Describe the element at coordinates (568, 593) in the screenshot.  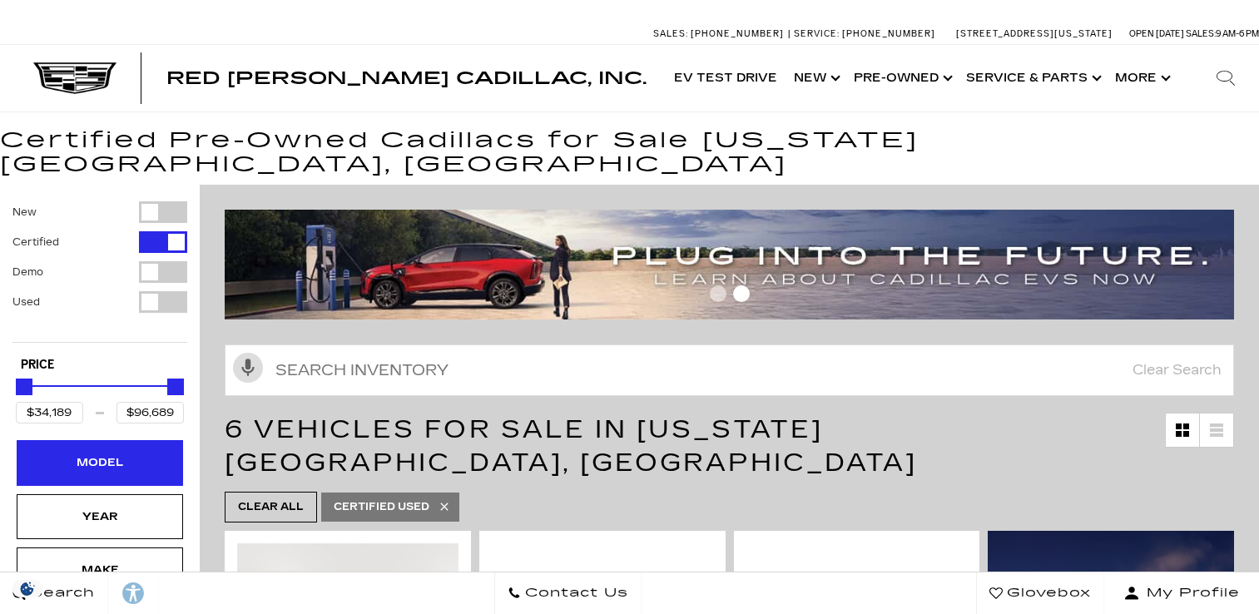
I see `a: Contact Us` at that location.